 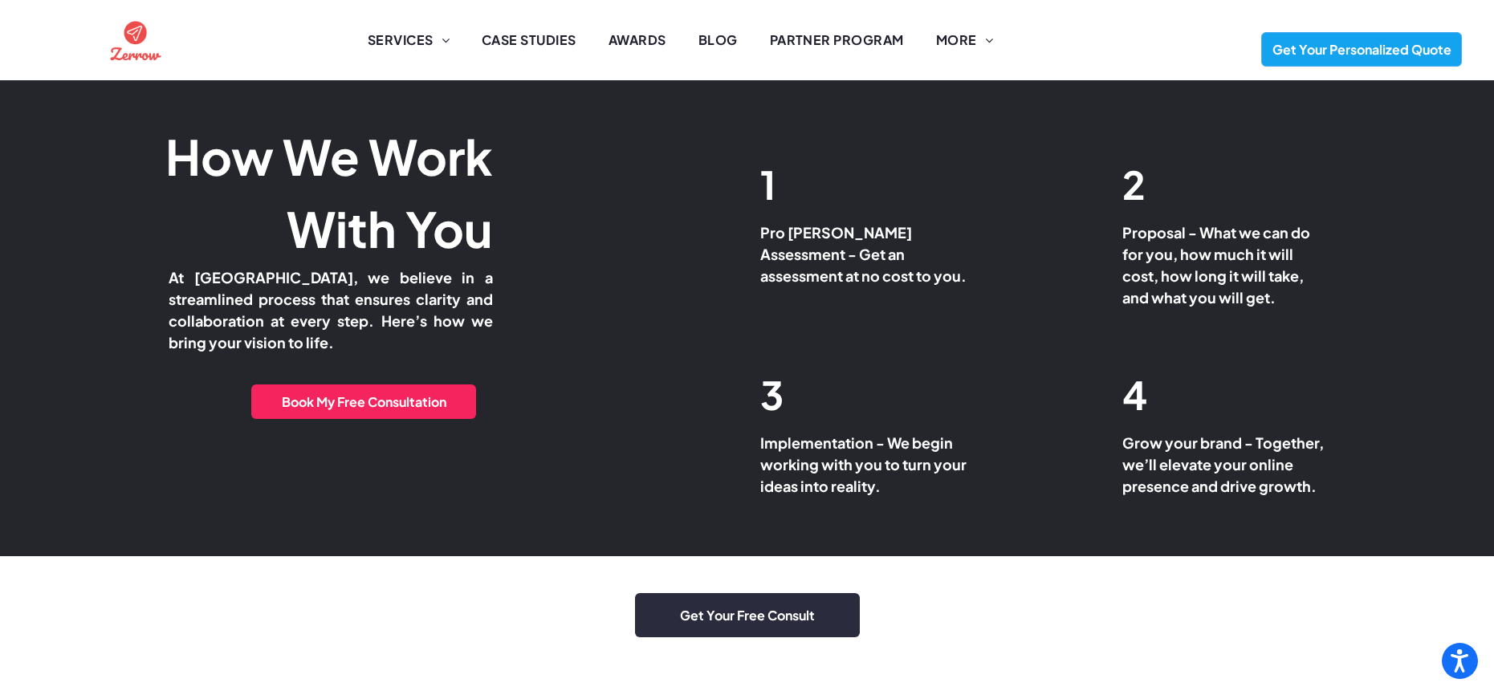 What do you see at coordinates (389, 228) in the screenshot?
I see `span: With You` at bounding box center [389, 228].